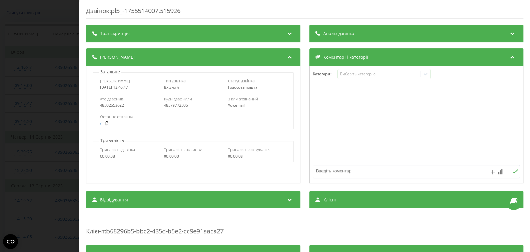 This screenshot has width=530, height=252. I want to click on span: Тип дзвінка, so click(175, 81).